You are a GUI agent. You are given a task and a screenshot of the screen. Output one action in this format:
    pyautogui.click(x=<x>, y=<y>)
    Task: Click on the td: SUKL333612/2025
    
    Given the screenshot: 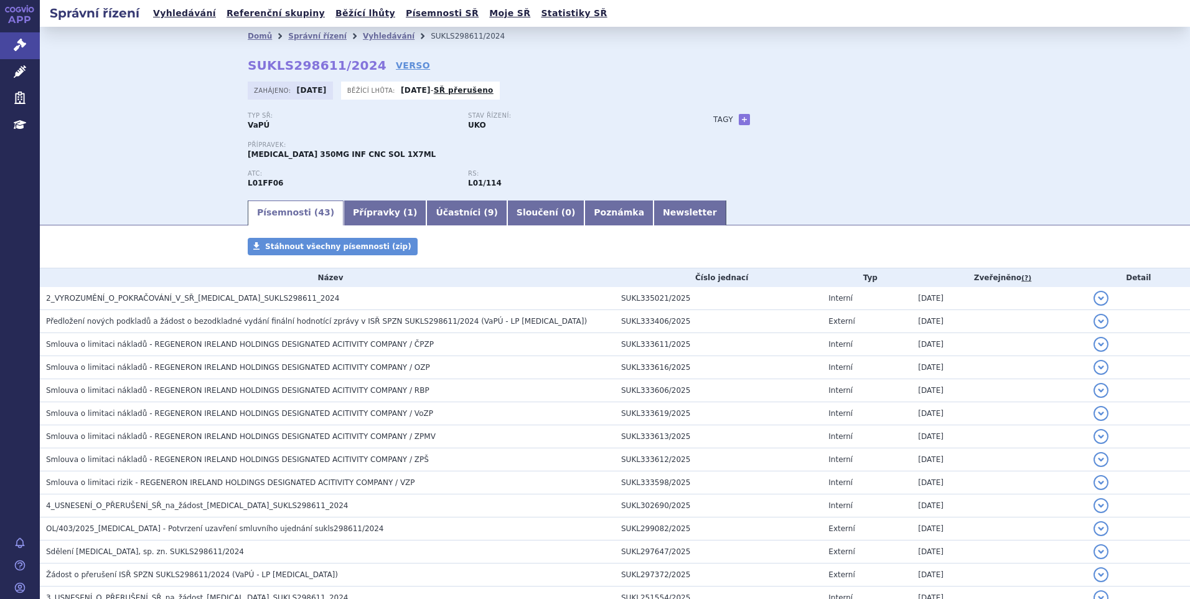 What is the action you would take?
    pyautogui.click(x=718, y=459)
    